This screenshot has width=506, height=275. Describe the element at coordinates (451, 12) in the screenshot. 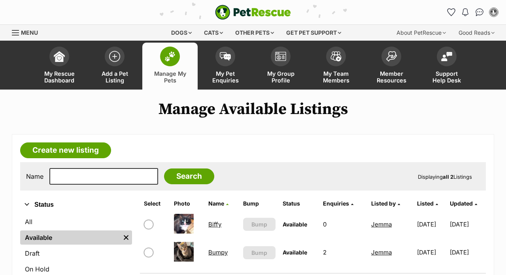

I see `a: Favourites` at that location.